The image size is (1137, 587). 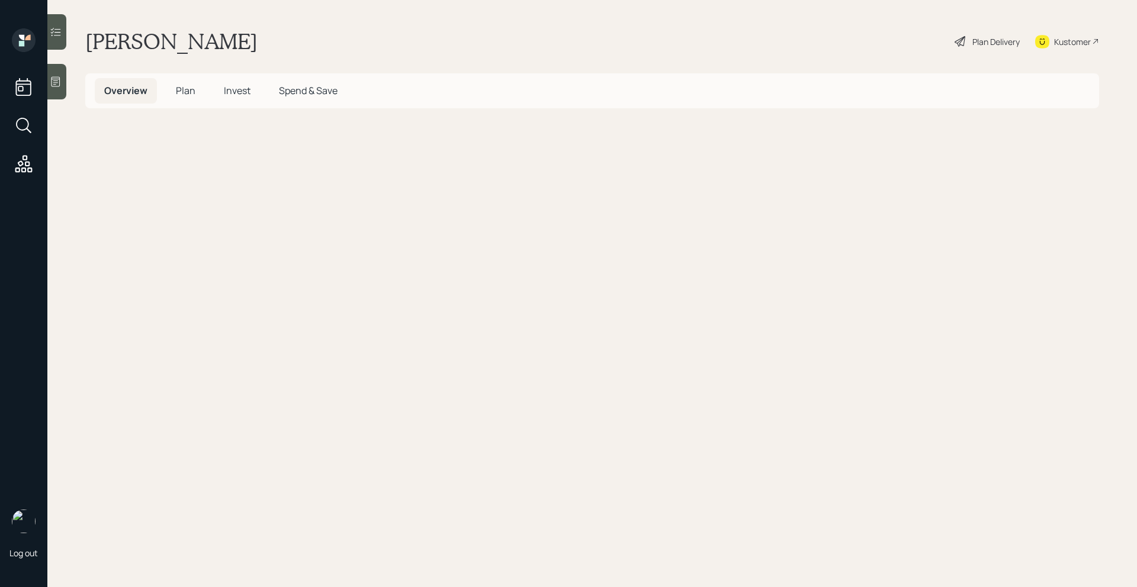 What do you see at coordinates (126, 91) in the screenshot?
I see `span: Overview` at bounding box center [126, 91].